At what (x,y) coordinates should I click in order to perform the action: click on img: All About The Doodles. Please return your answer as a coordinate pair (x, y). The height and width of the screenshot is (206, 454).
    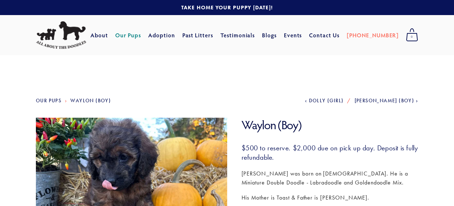
    Looking at the image, I should click on (61, 35).